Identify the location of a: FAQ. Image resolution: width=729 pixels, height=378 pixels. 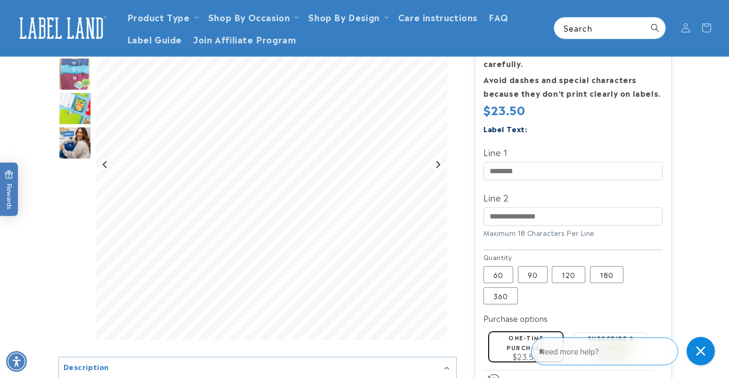
(499, 16).